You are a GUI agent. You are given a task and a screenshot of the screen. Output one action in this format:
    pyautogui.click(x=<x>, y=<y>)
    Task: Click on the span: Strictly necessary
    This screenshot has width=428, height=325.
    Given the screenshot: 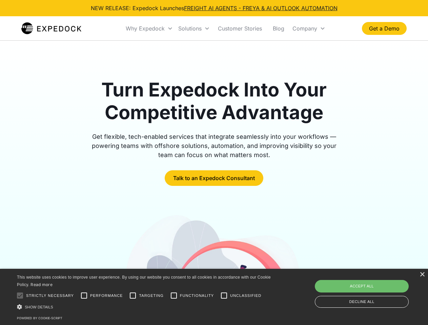 What is the action you would take?
    pyautogui.click(x=50, y=296)
    